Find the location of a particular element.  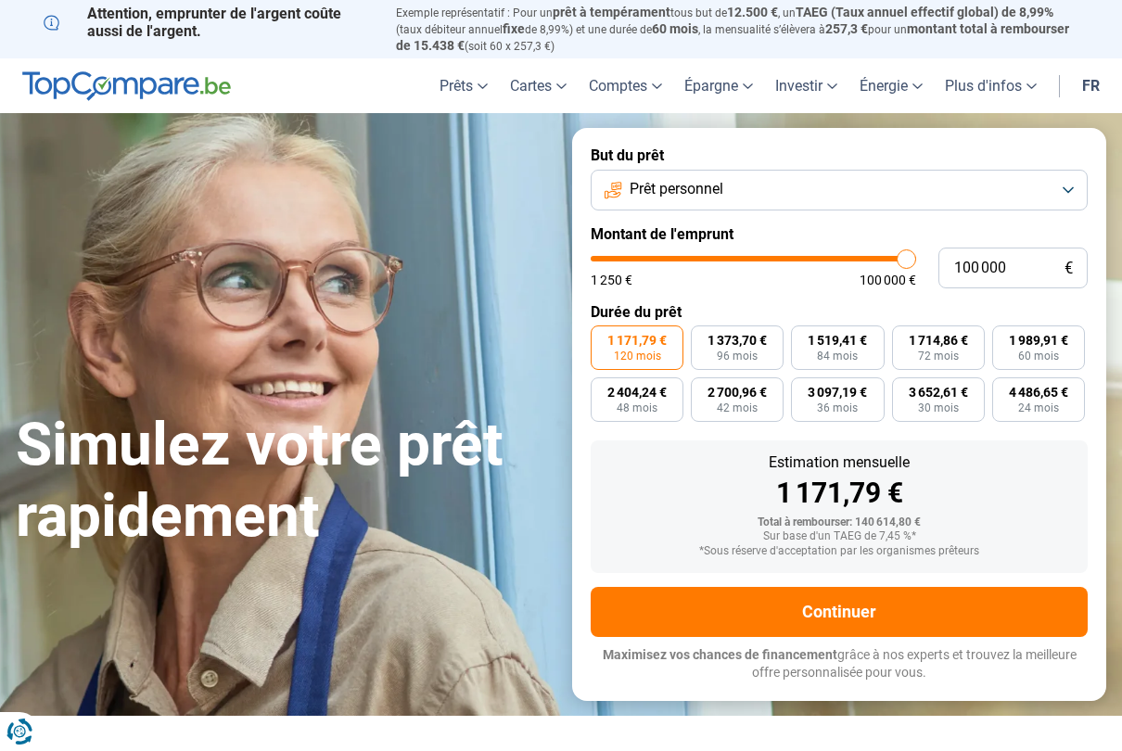

a: Plus d'infos is located at coordinates (990, 85).